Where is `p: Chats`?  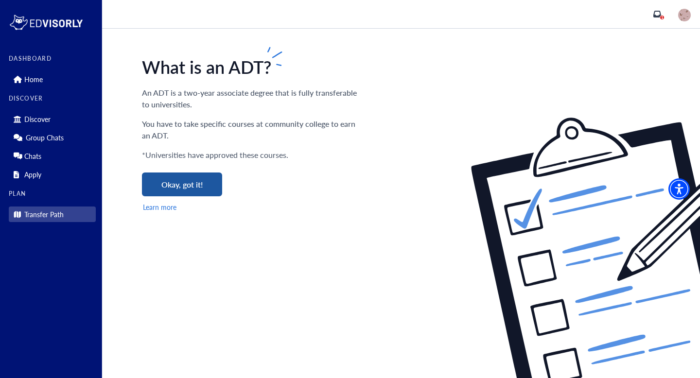 p: Chats is located at coordinates (33, 156).